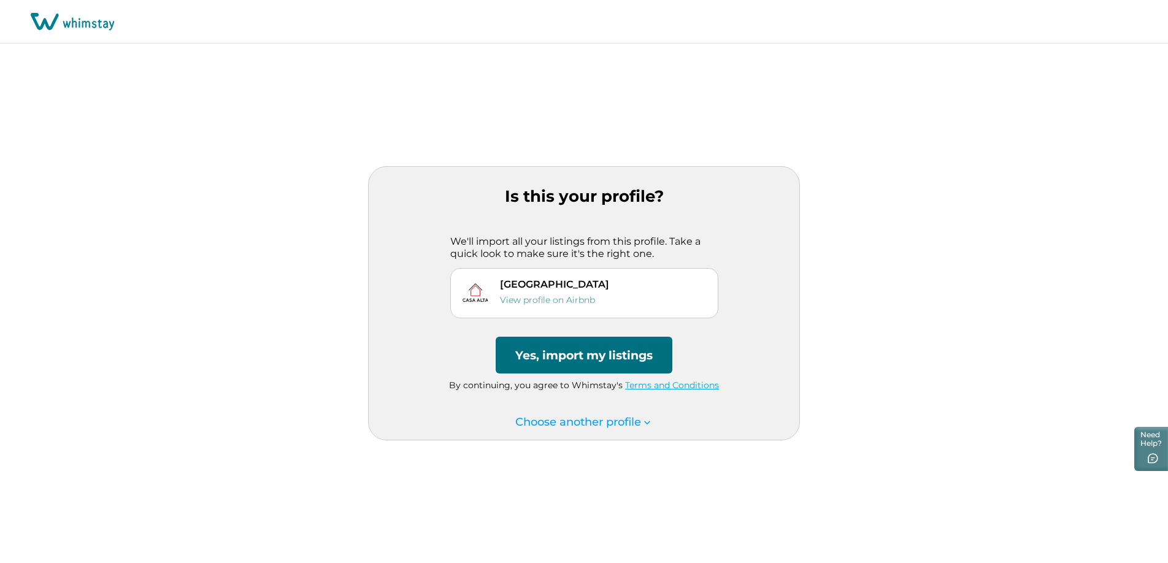 The width and height of the screenshot is (1168, 563). Describe the element at coordinates (672, 385) in the screenshot. I see `a: Terms and Conditions` at that location.